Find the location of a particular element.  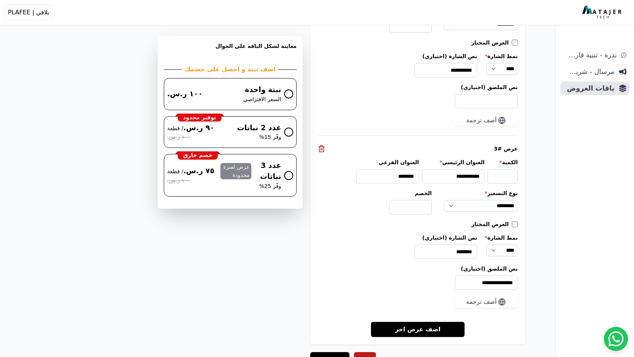

span: نبتة واحدة is located at coordinates (263, 90).